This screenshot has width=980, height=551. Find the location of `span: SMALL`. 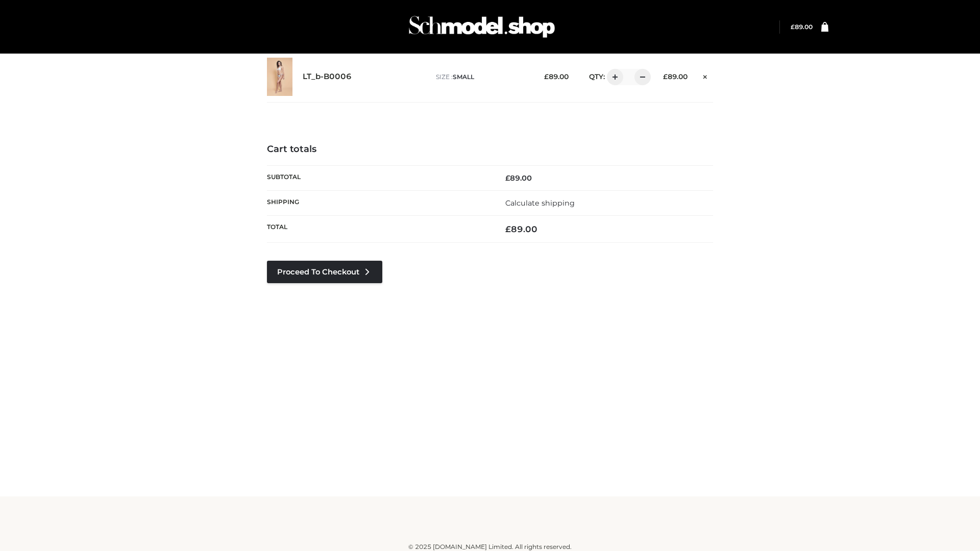

span: SMALL is located at coordinates (464, 77).